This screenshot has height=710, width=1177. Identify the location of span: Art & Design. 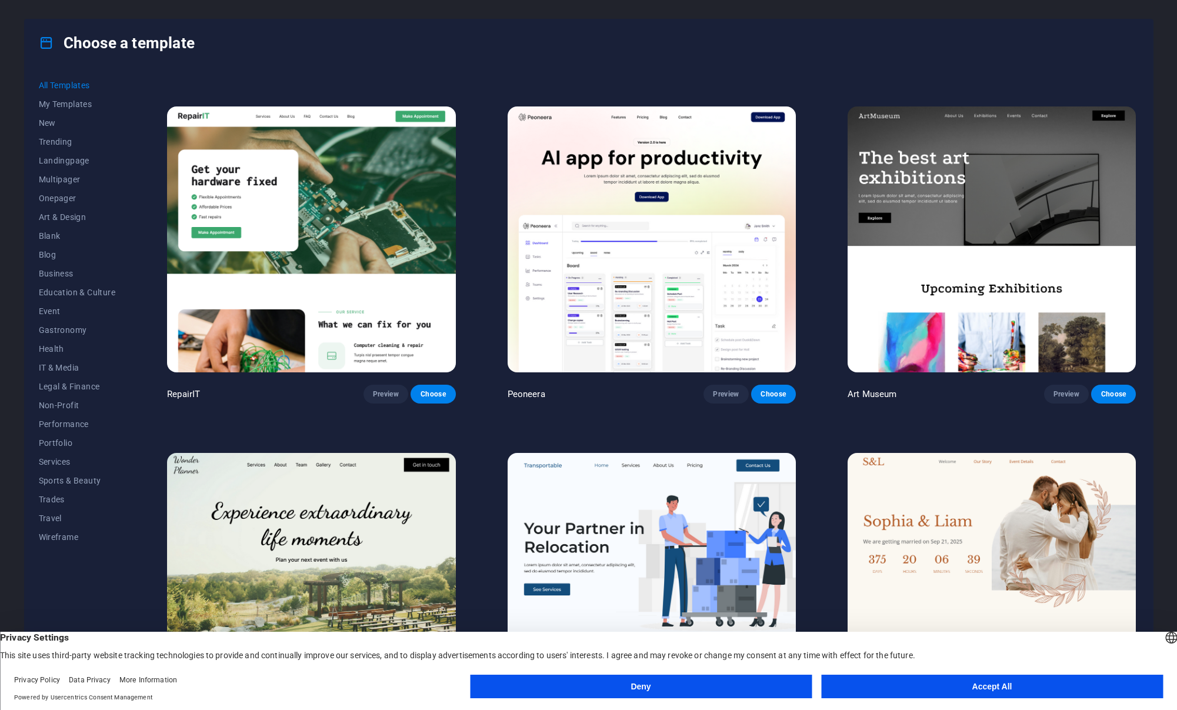
(77, 217).